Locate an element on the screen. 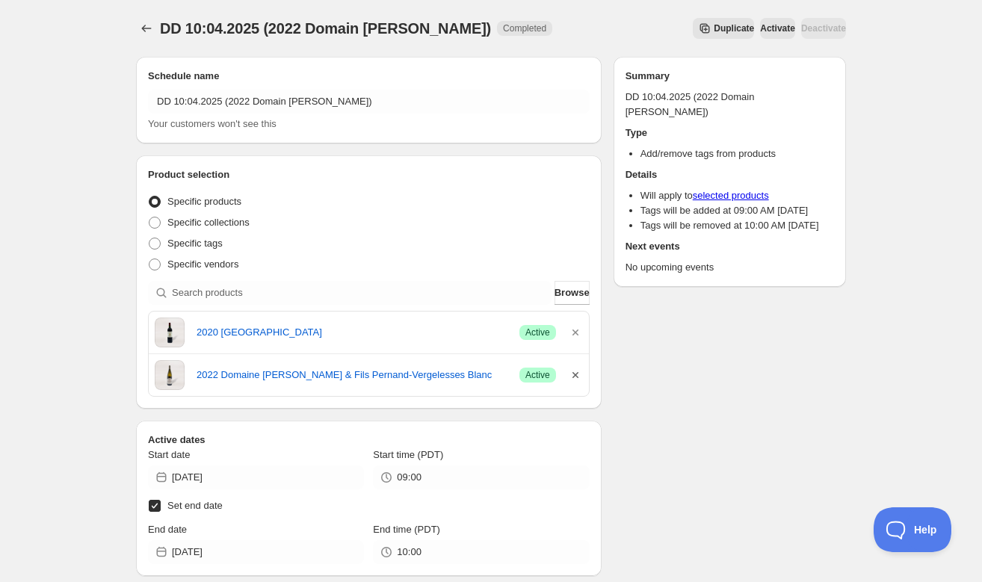  h2: Type is located at coordinates (729, 133).